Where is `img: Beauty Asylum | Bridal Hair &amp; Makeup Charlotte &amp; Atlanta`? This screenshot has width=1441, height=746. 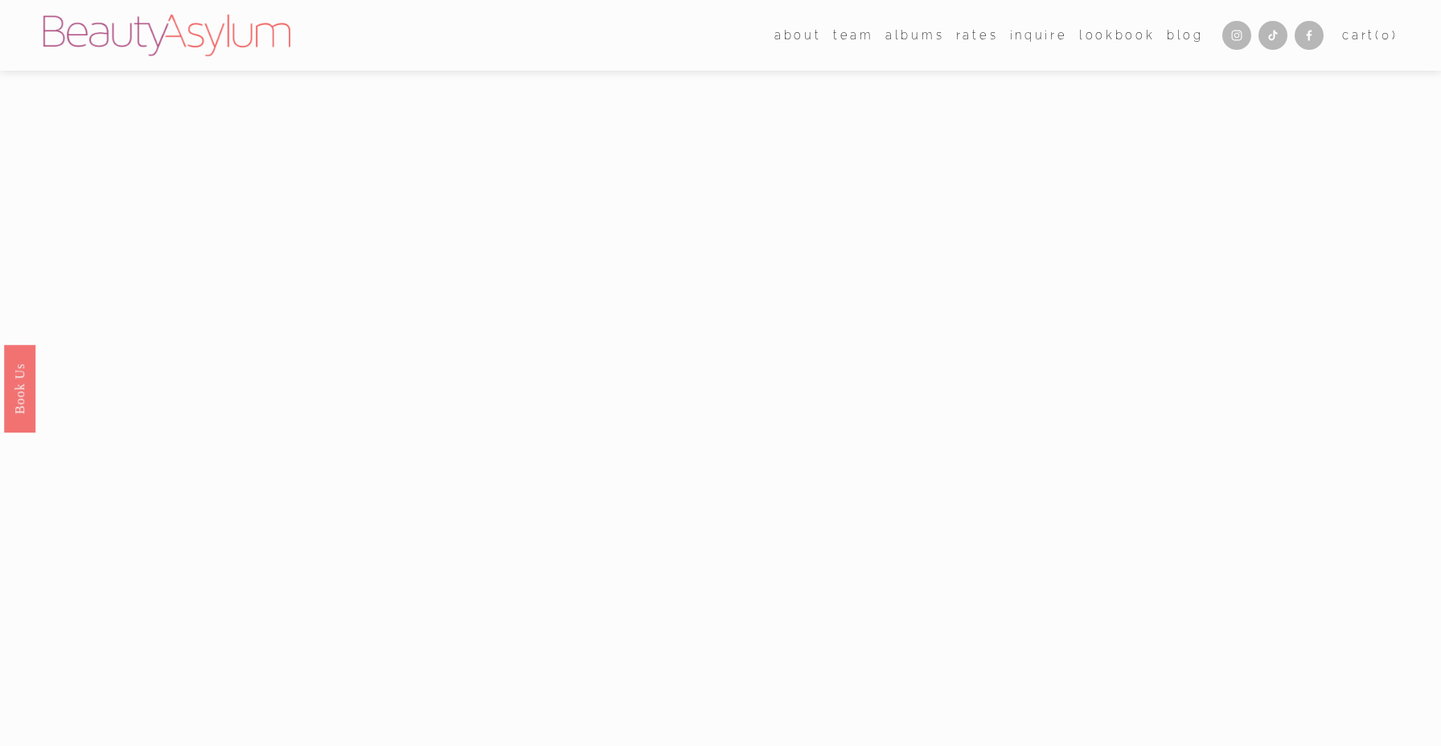
img: Beauty Asylum | Bridal Hair &amp; Makeup Charlotte &amp; Atlanta is located at coordinates (166, 35).